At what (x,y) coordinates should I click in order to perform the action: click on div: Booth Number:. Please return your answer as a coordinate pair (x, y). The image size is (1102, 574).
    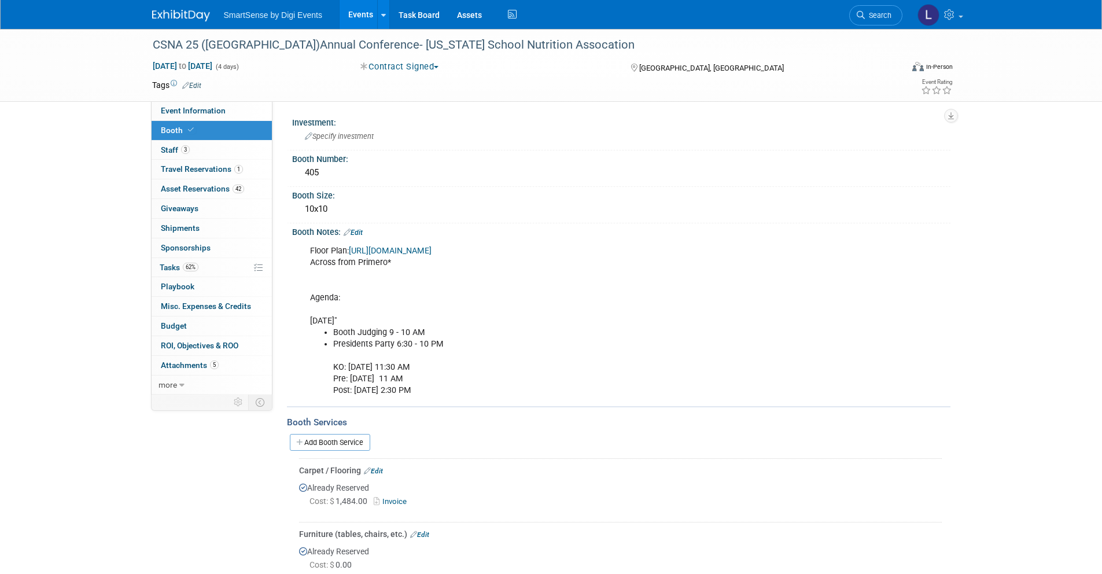
    Looking at the image, I should click on (622, 157).